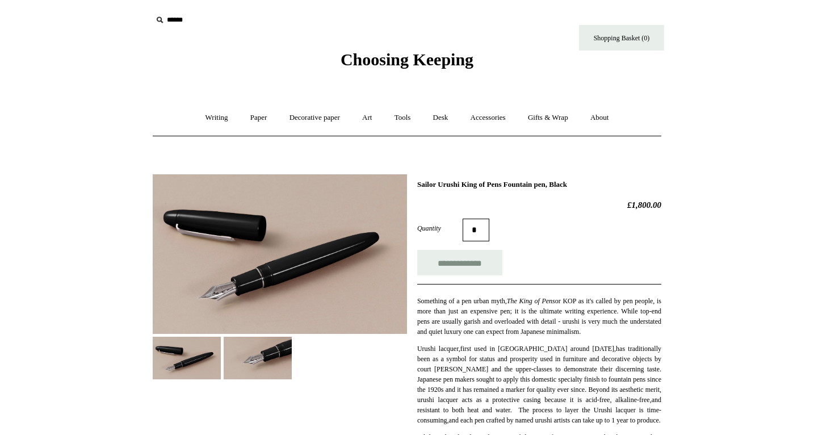  What do you see at coordinates (621, 37) in the screenshot?
I see `a: Shopping Basket (0)` at bounding box center [621, 37].